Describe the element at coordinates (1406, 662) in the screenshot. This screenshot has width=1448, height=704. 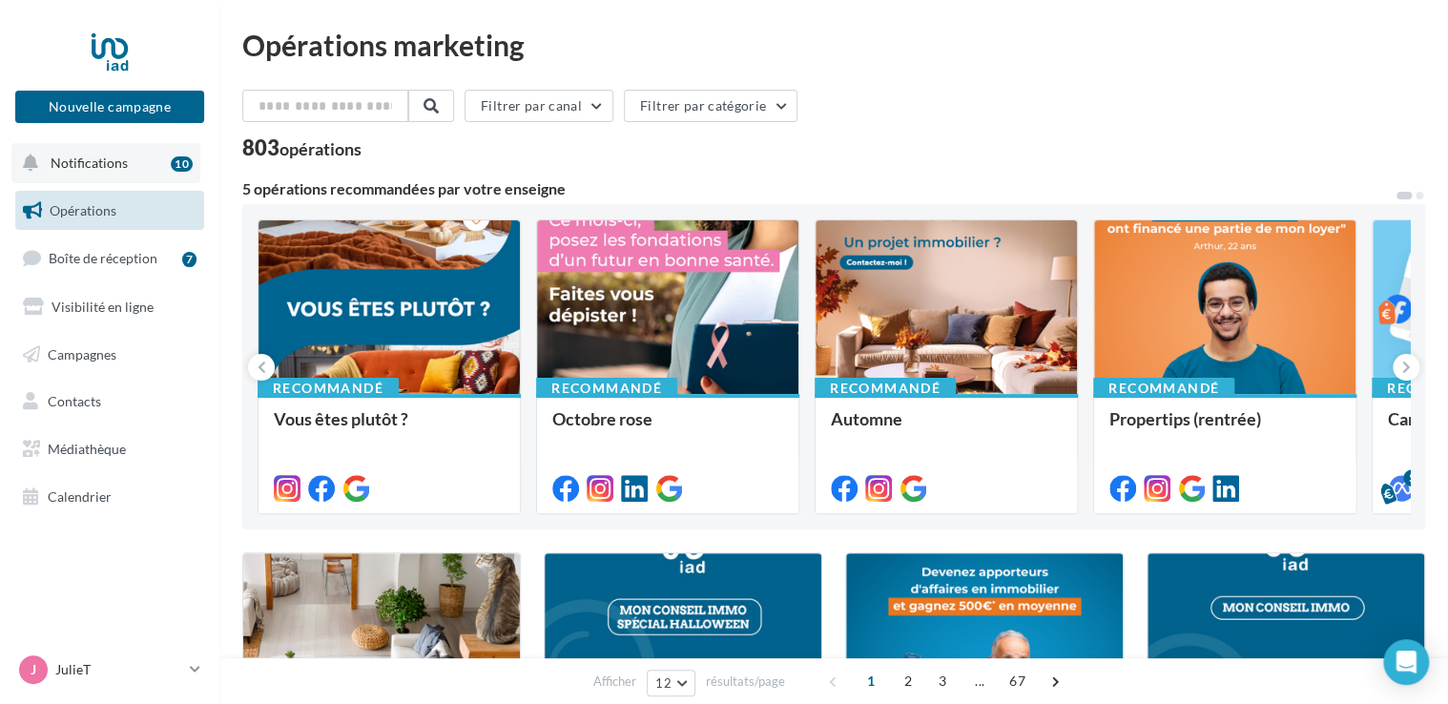
I see `div: Open Intercom Messenger` at that location.